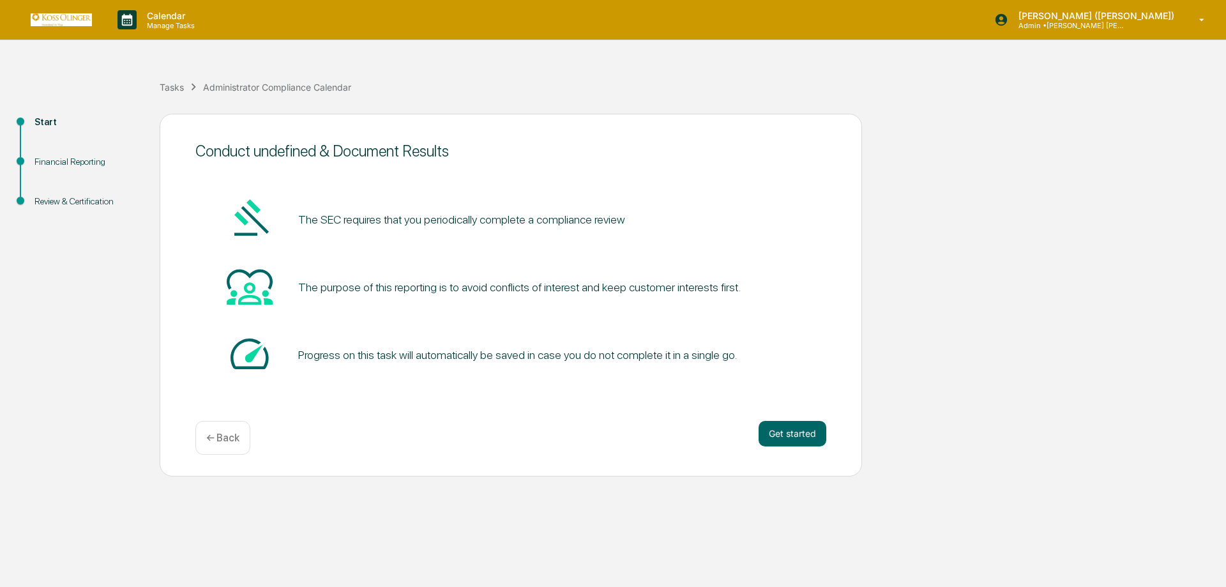 The image size is (1226, 587). Describe the element at coordinates (461, 219) in the screenshot. I see `pre: The SEC requires that you periodically complete a compliance review` at that location.